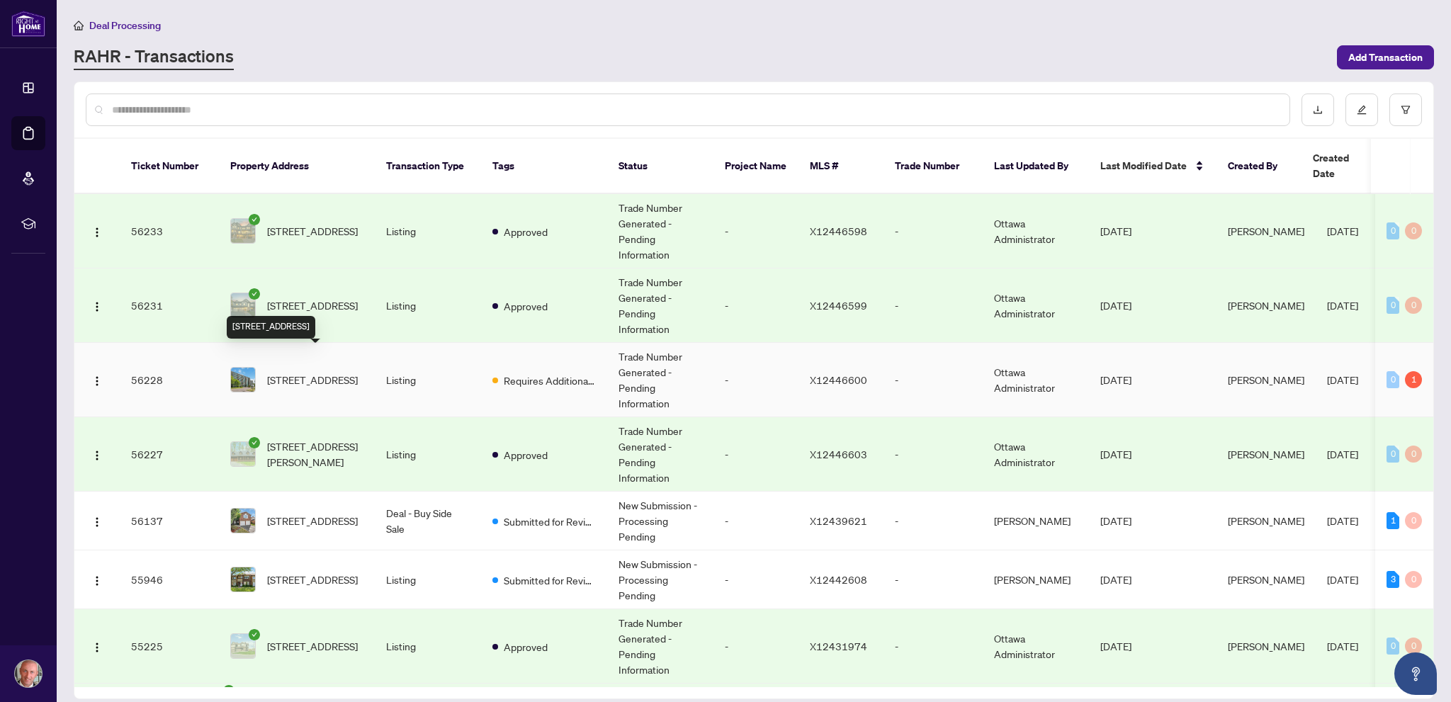 This screenshot has height=702, width=1451. What do you see at coordinates (28, 23) in the screenshot?
I see `img: logo` at bounding box center [28, 23].